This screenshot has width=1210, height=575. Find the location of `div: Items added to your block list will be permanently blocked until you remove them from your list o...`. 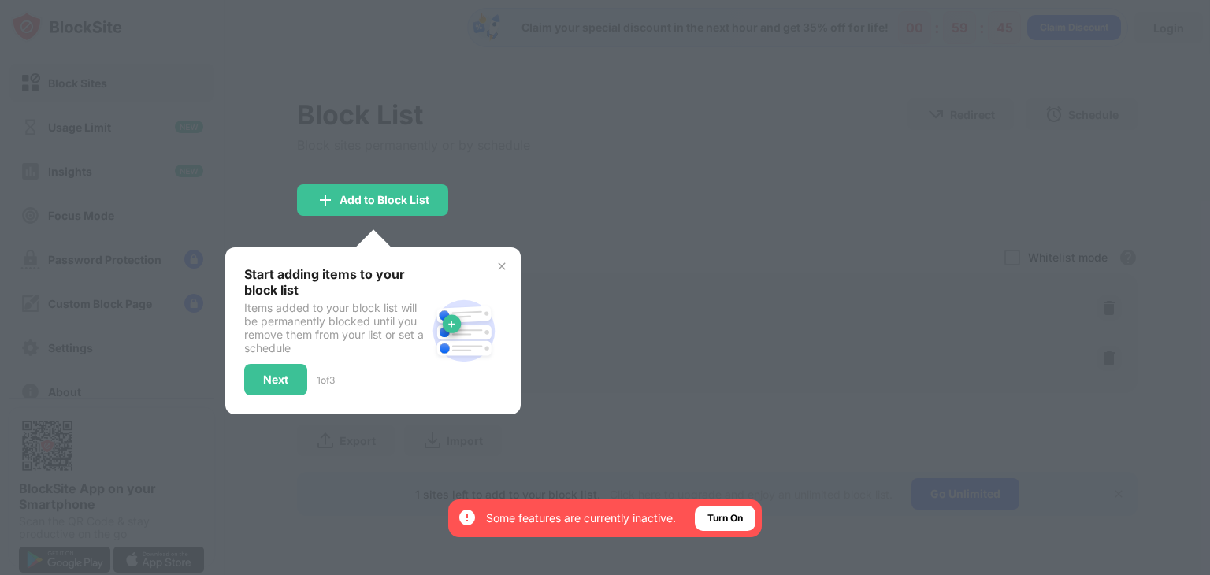

div: Items added to your block list will be permanently blocked until you remove them from your list o... is located at coordinates (335, 328).